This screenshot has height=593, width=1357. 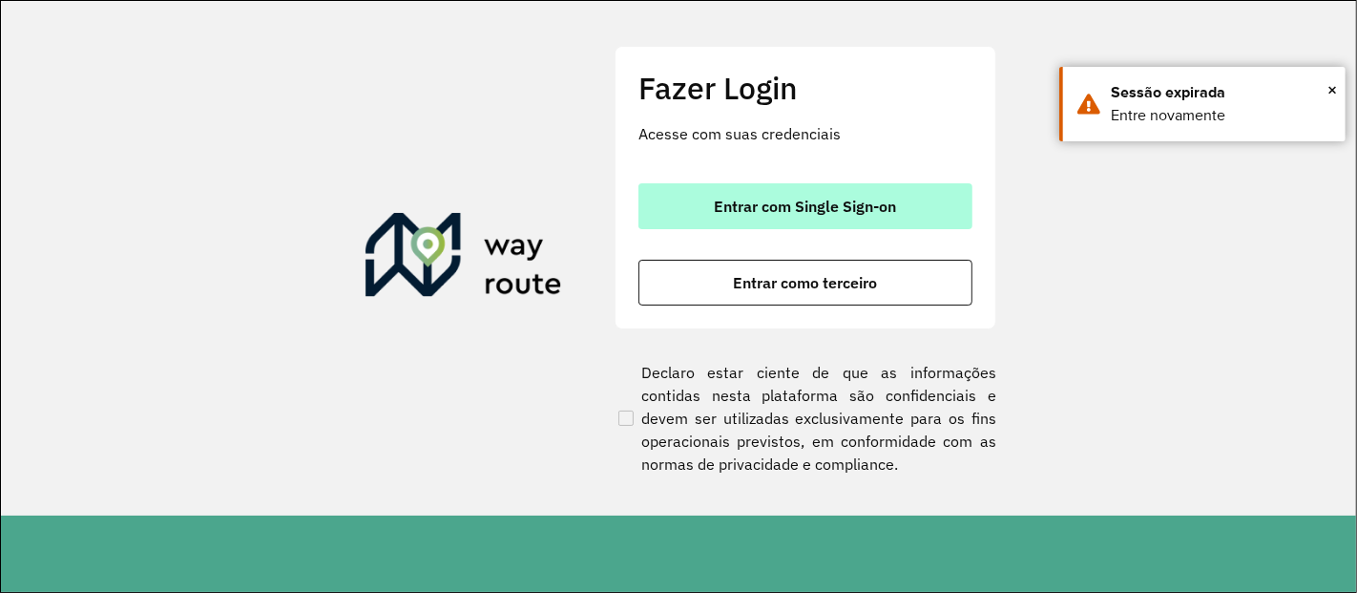 What do you see at coordinates (805, 282) in the screenshot?
I see `span: Entrar como terceiro` at bounding box center [805, 282].